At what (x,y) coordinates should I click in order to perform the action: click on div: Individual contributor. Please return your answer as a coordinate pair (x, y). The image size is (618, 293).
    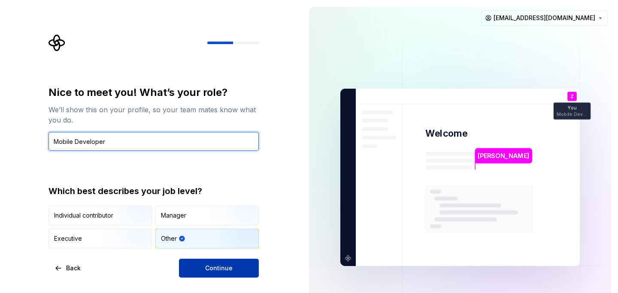
    Looking at the image, I should click on (84, 216).